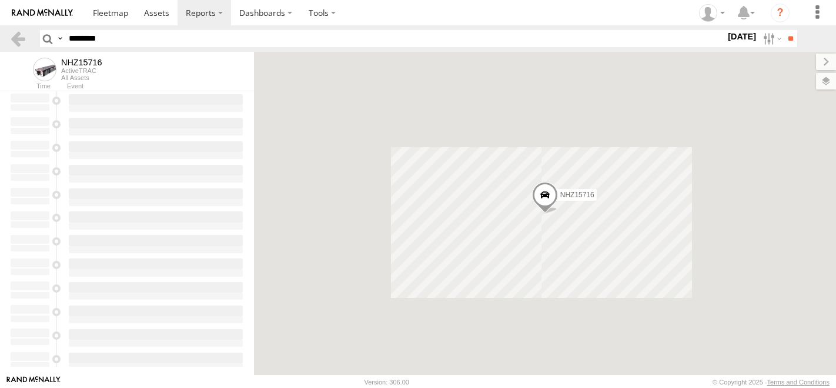  What do you see at coordinates (387, 382) in the screenshot?
I see `div: Version: 306.00` at bounding box center [387, 382].